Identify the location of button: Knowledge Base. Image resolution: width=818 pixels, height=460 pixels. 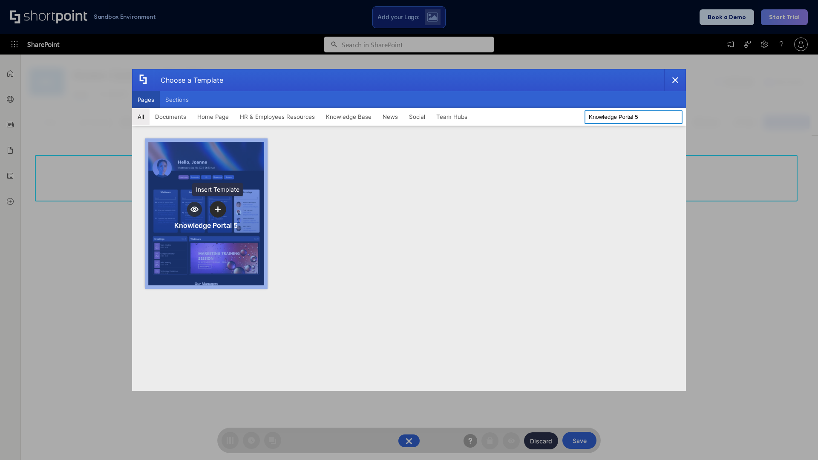
(348, 117).